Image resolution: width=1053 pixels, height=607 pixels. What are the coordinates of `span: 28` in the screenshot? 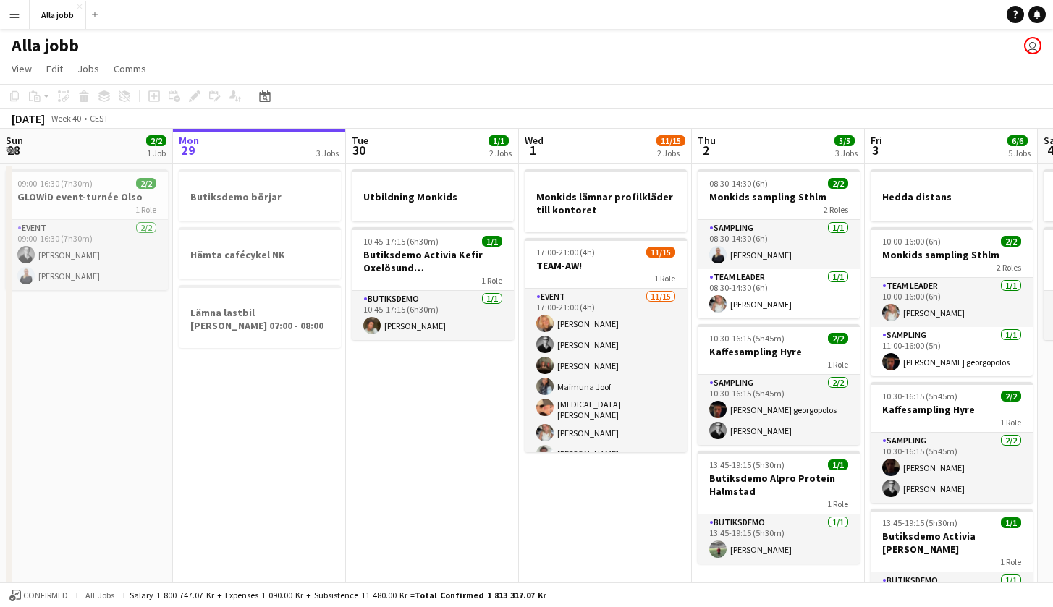 It's located at (13, 150).